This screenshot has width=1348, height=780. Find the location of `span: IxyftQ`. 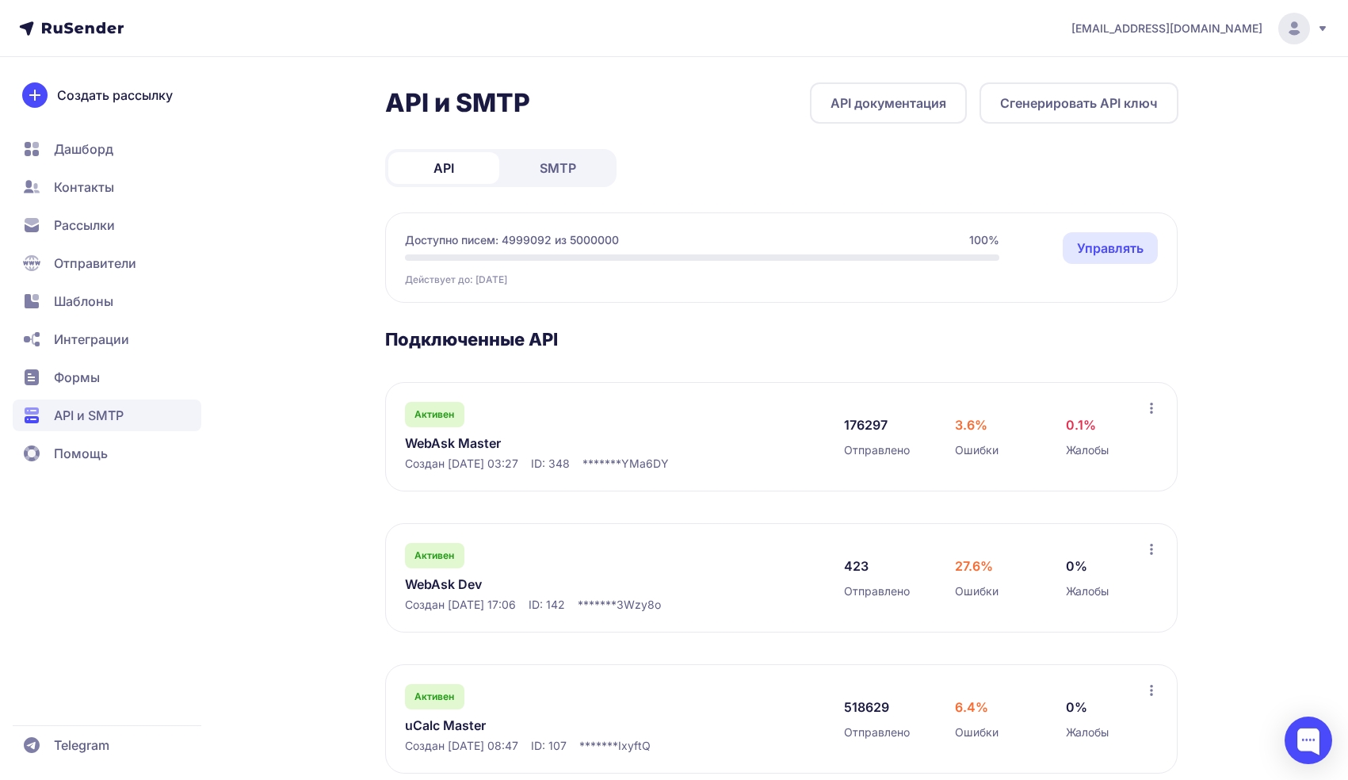

span: IxyftQ is located at coordinates (634, 745).